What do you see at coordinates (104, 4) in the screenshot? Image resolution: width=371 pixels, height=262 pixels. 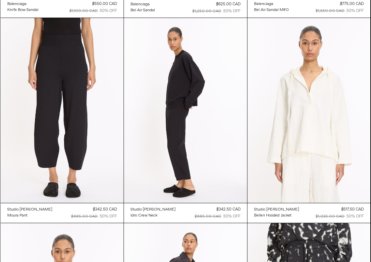 I see `div: $550.00 CAD` at bounding box center [104, 4].